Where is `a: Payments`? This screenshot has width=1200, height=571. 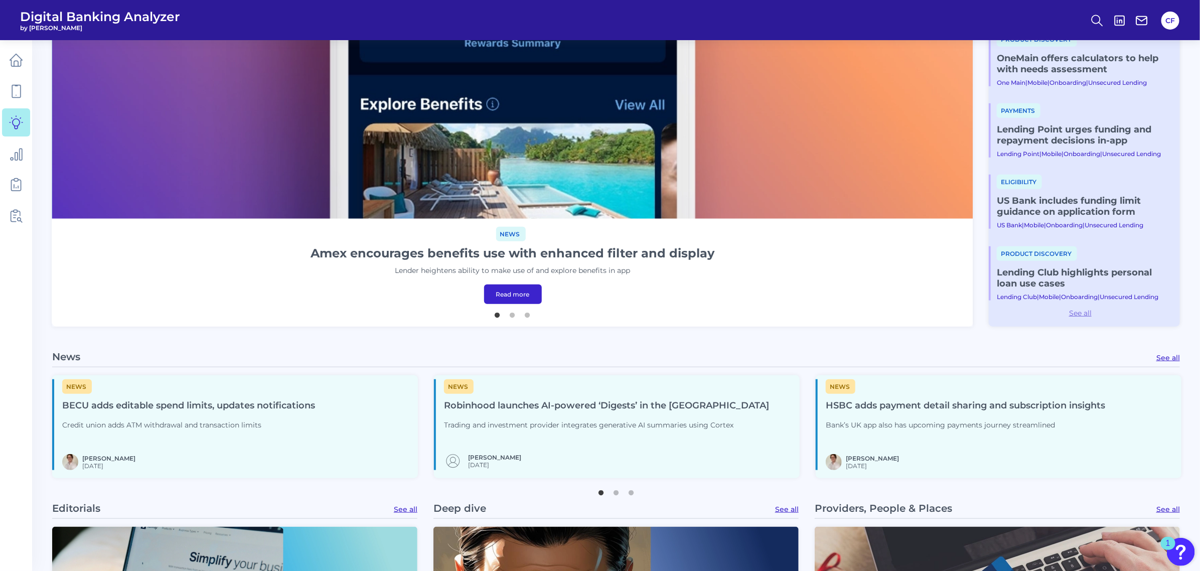 a: Payments is located at coordinates (1019, 110).